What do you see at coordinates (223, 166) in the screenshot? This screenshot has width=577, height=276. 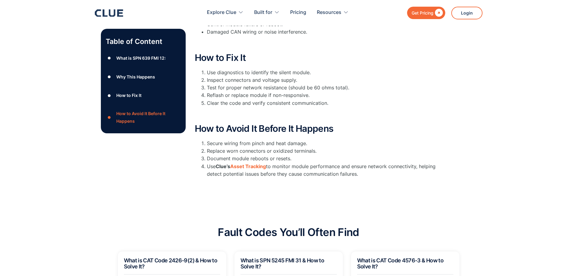 I see `strong: Clue’s` at bounding box center [223, 166].